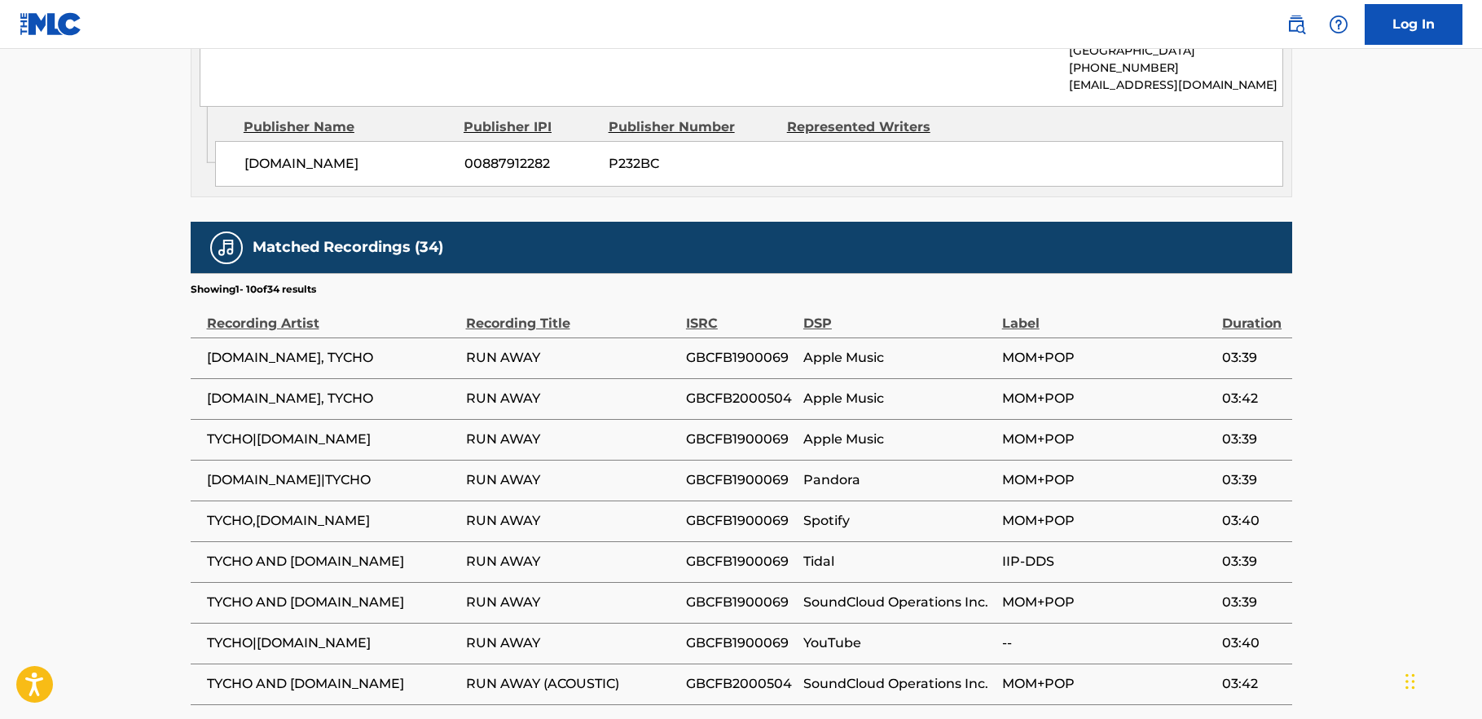 Image resolution: width=1482 pixels, height=719 pixels. I want to click on div: Drag, so click(1410, 681).